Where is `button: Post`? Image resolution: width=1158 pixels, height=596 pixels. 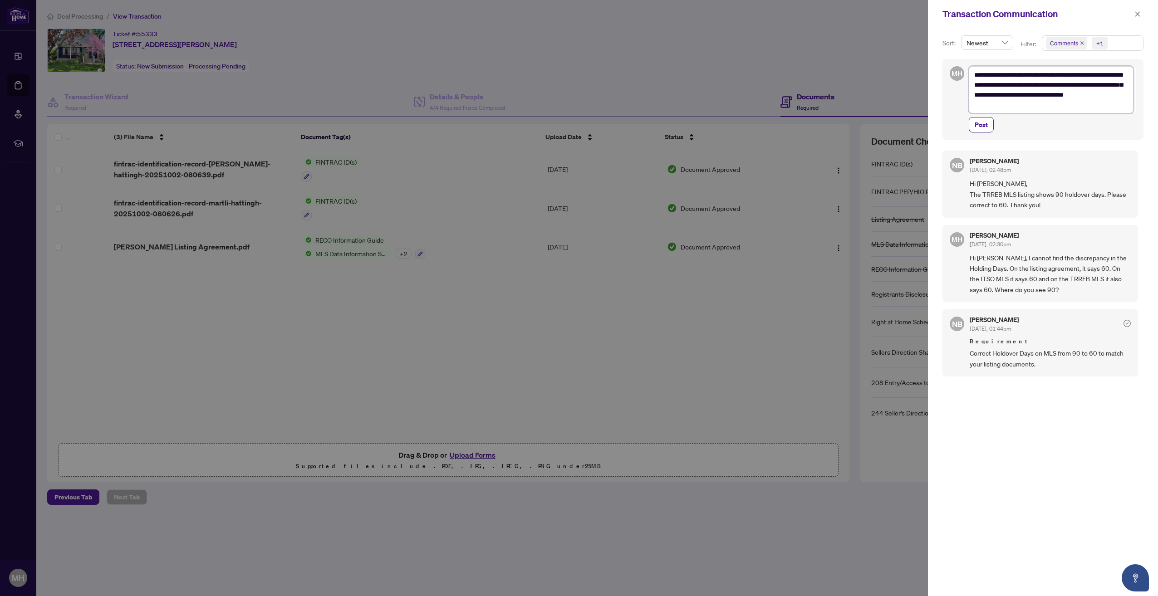
button: Post is located at coordinates (981, 125).